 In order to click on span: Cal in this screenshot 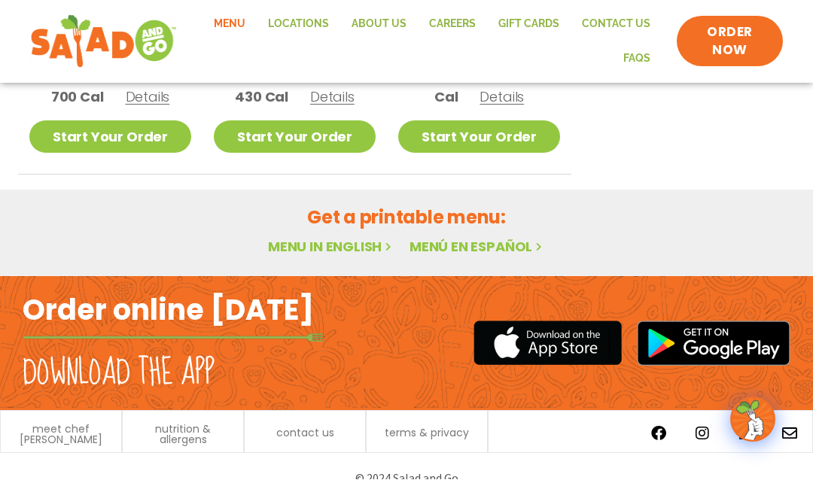, I will do `click(446, 97)`.